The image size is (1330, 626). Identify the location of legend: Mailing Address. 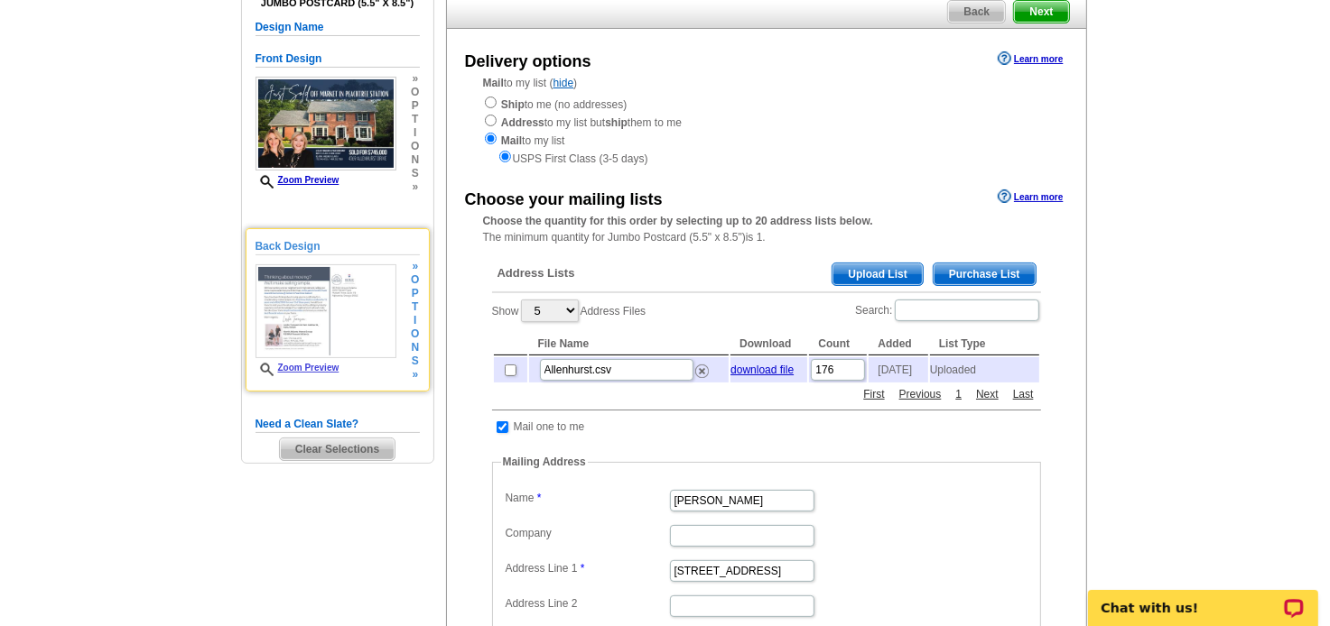
(544, 462).